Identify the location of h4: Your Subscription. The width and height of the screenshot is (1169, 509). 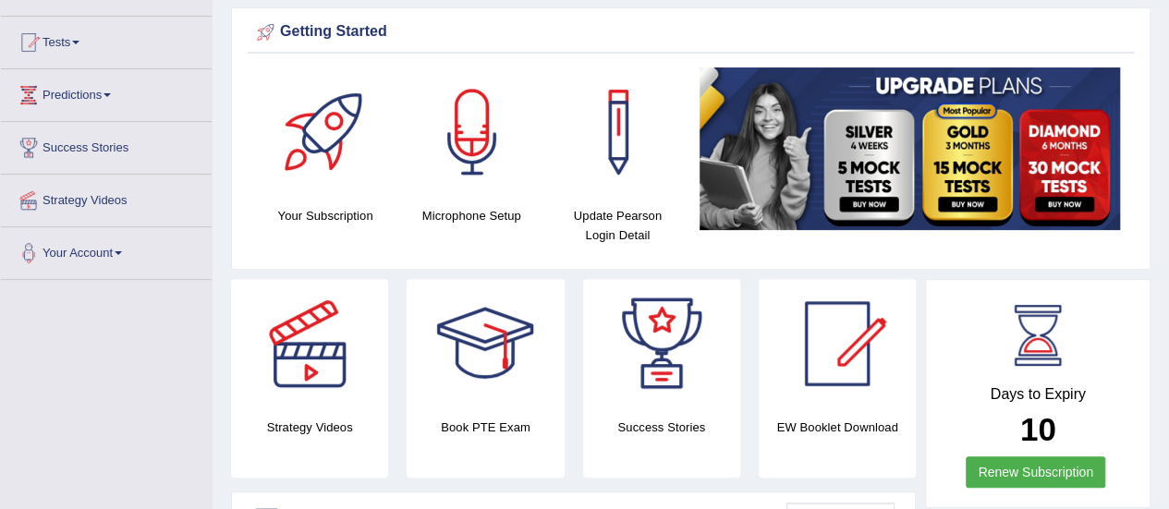
(325, 215).